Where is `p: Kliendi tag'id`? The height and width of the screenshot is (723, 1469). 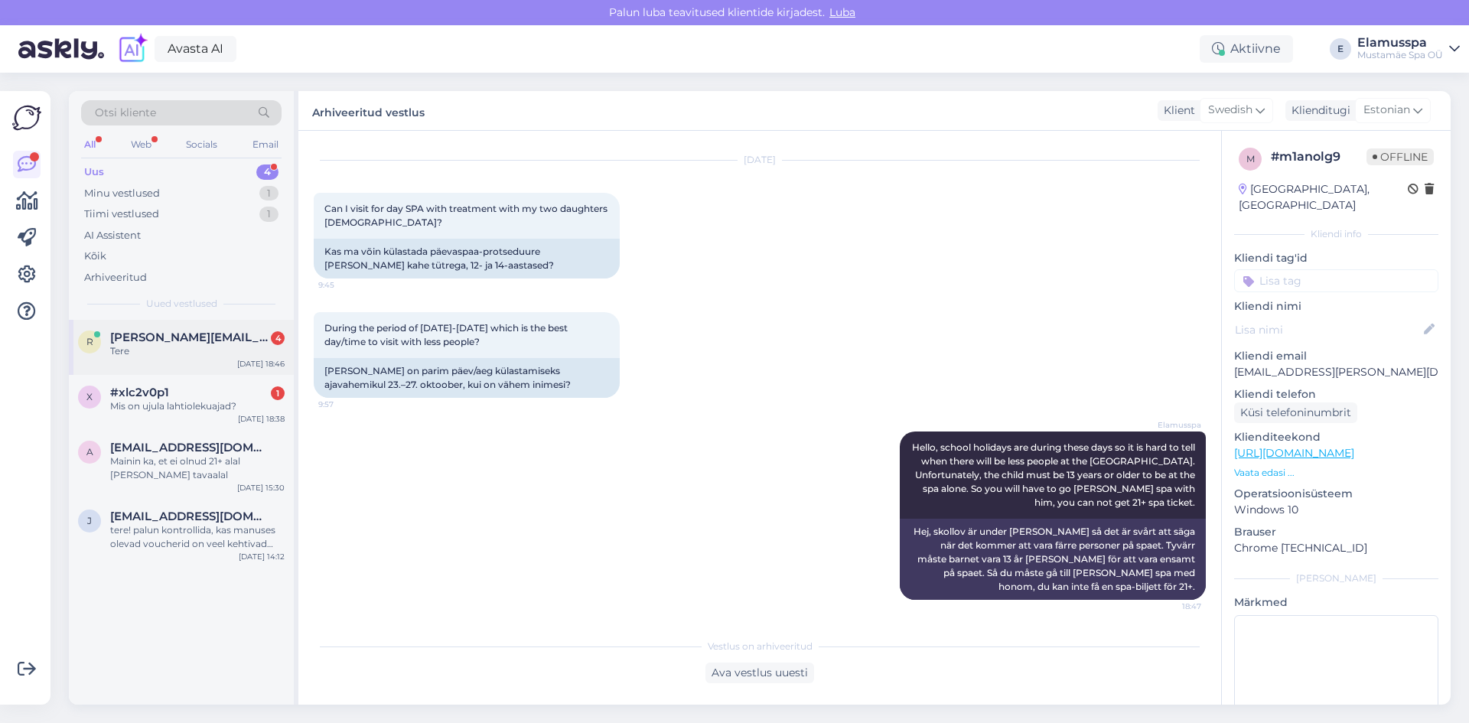
p: Kliendi tag'id is located at coordinates (1336, 258).